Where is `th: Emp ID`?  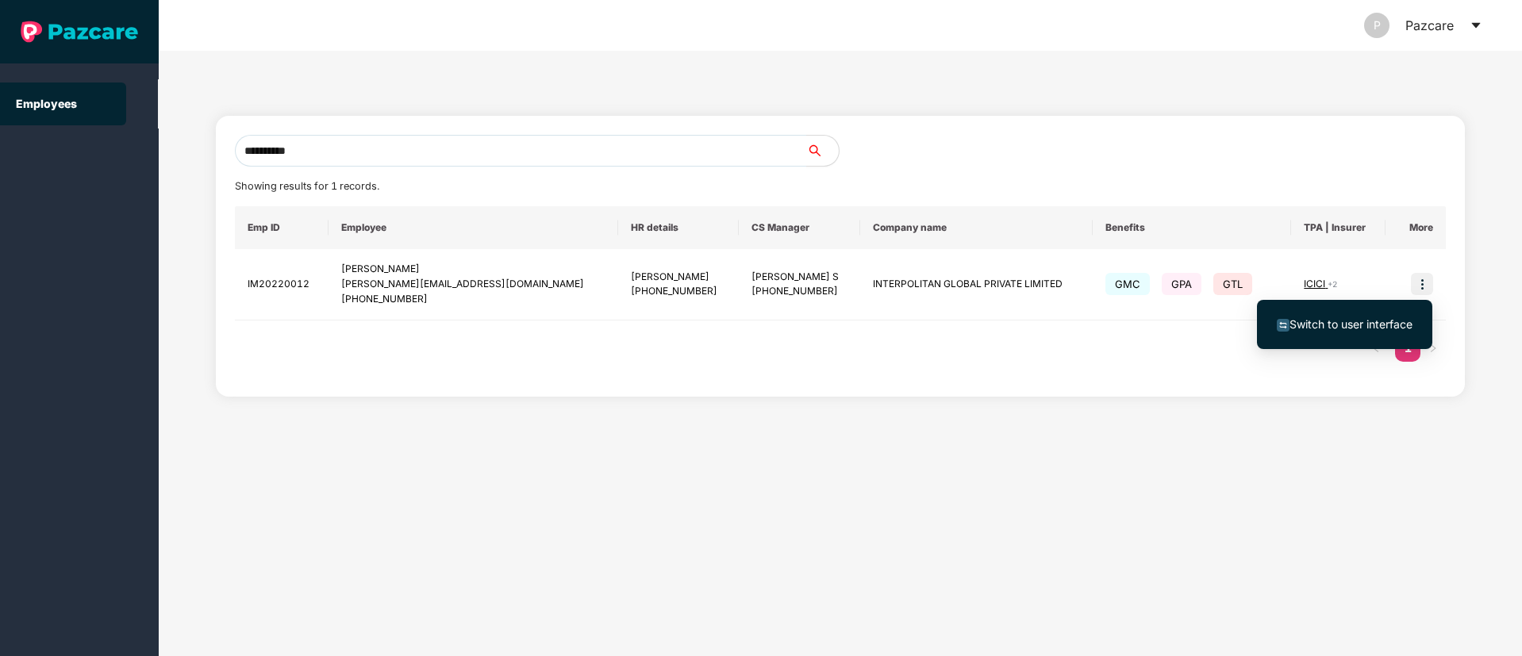 th: Emp ID is located at coordinates (282, 228).